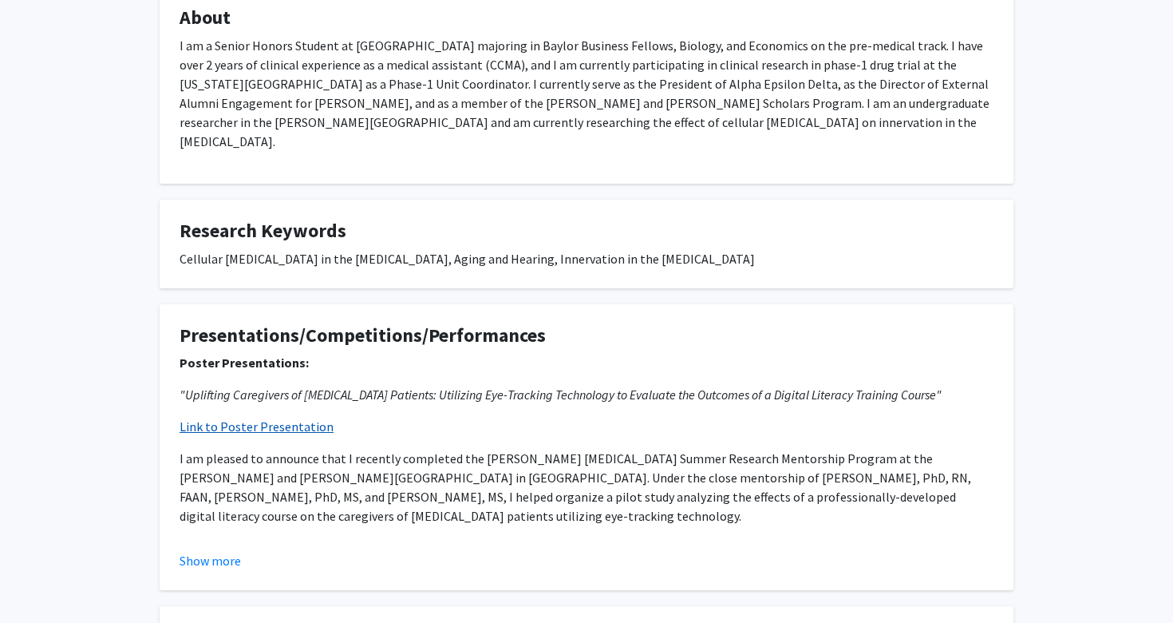 This screenshot has width=1173, height=623. Describe the element at coordinates (587, 231) in the screenshot. I see `h4: Research Keywords` at that location.